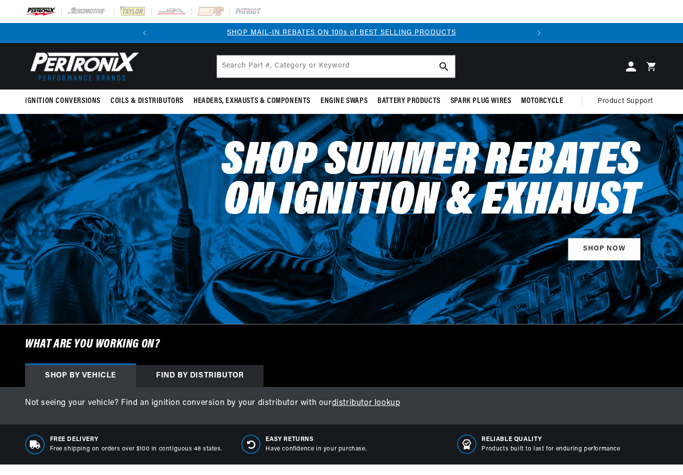  What do you see at coordinates (316, 449) in the screenshot?
I see `p: Have confidence in your purchase.` at bounding box center [316, 449].